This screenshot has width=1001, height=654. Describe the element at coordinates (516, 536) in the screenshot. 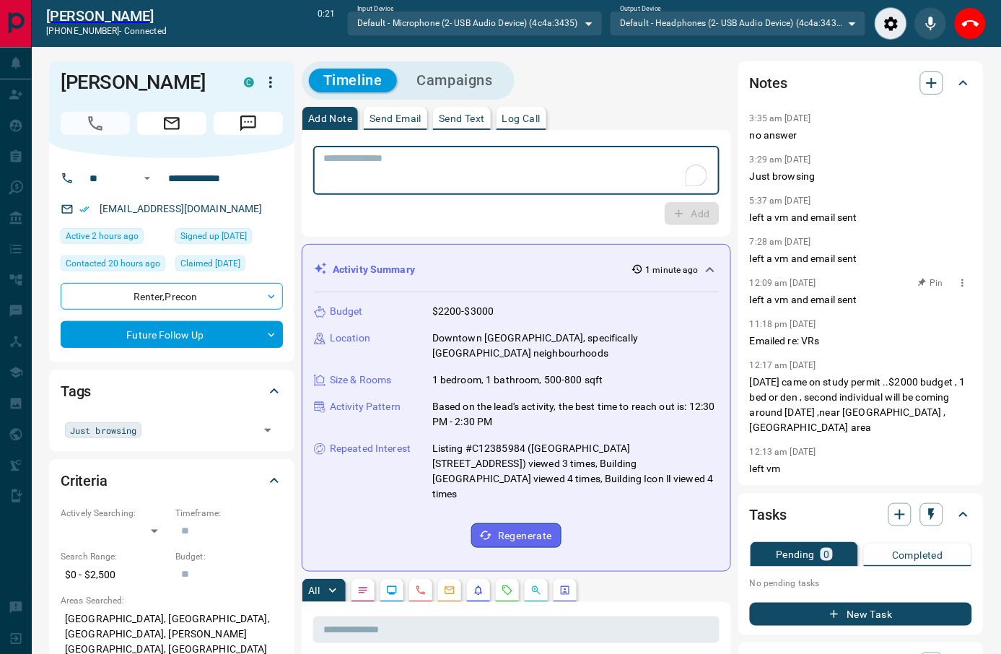

I see `button: Regenerate` at that location.